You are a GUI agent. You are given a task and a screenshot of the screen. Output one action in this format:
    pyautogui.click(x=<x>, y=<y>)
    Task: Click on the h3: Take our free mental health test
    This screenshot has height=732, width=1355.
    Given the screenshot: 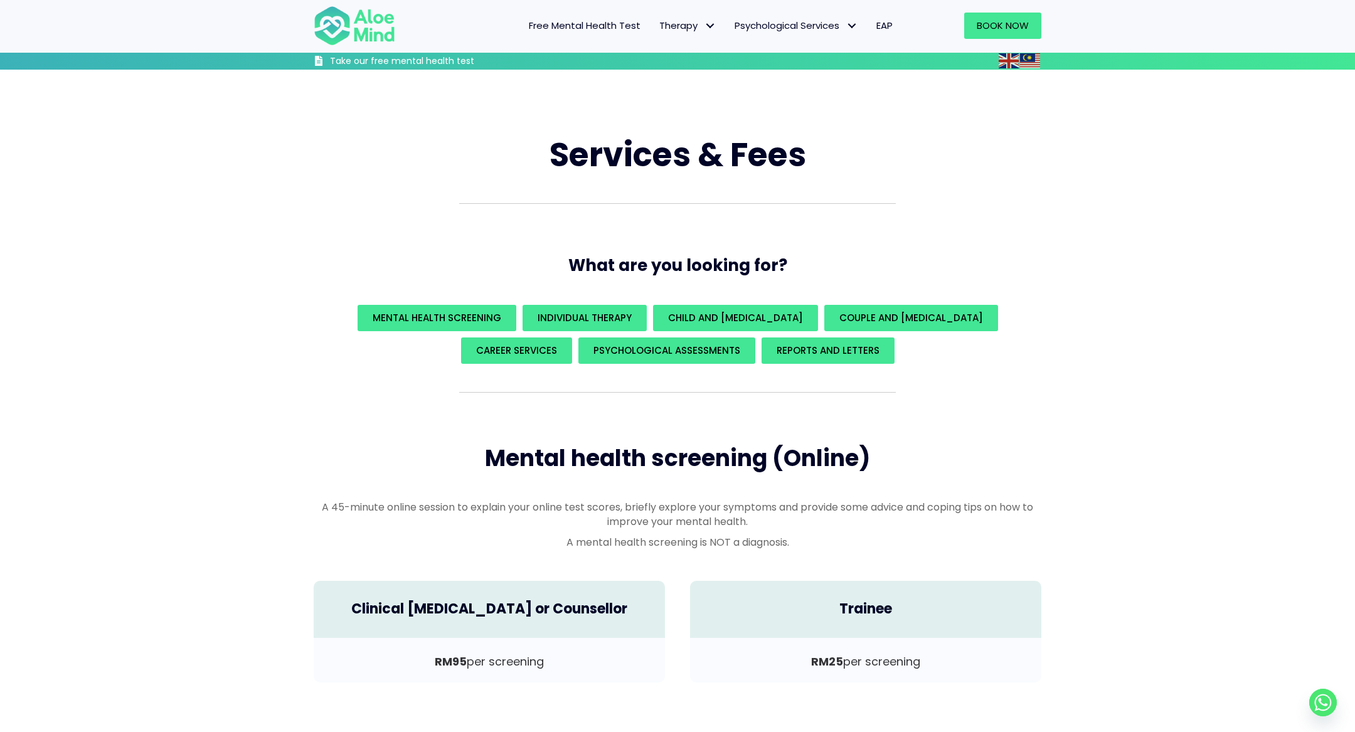 What is the action you would take?
    pyautogui.click(x=435, y=61)
    